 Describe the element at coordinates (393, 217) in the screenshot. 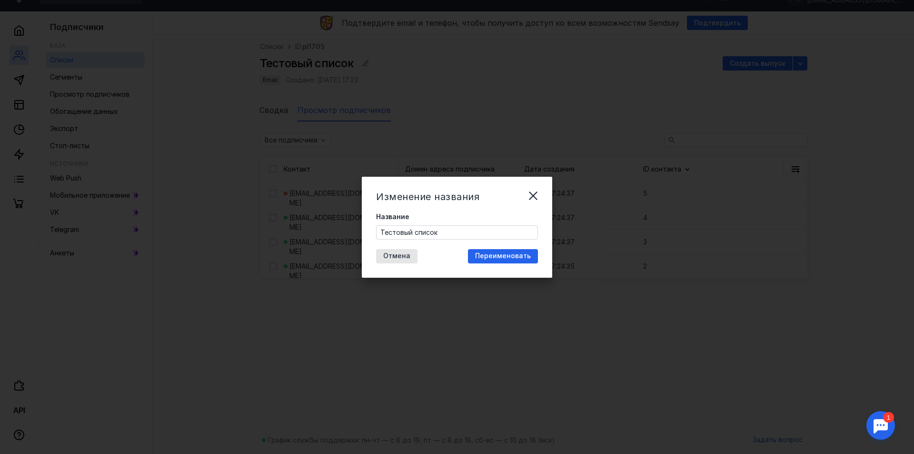

I see `span: Название` at that location.